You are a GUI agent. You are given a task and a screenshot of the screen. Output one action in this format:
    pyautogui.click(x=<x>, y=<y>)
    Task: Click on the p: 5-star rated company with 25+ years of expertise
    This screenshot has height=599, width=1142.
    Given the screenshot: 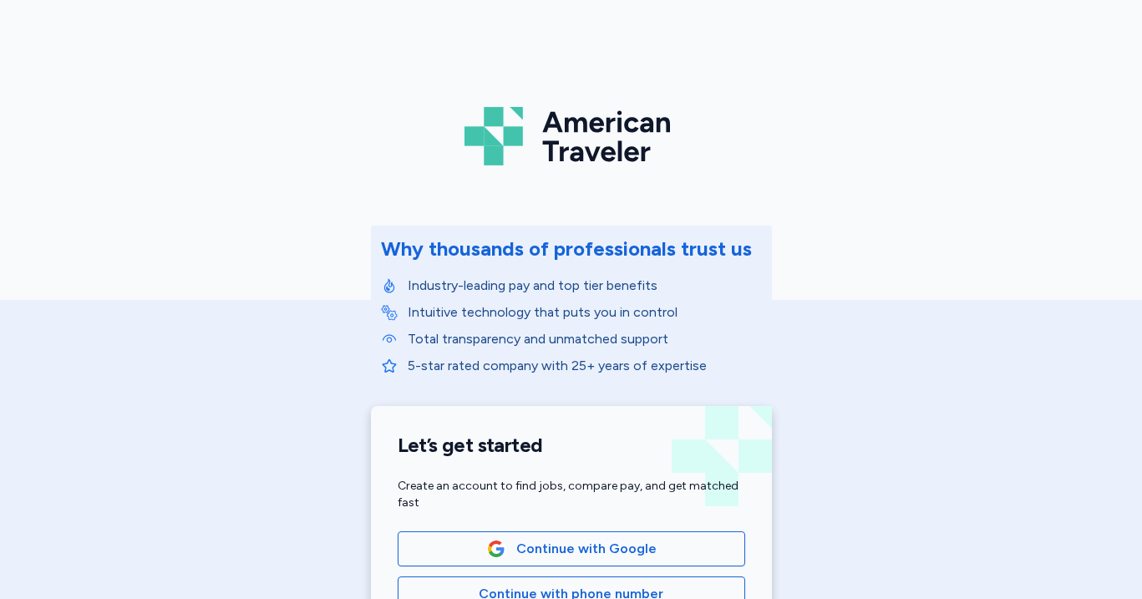 What is the action you would take?
    pyautogui.click(x=585, y=366)
    